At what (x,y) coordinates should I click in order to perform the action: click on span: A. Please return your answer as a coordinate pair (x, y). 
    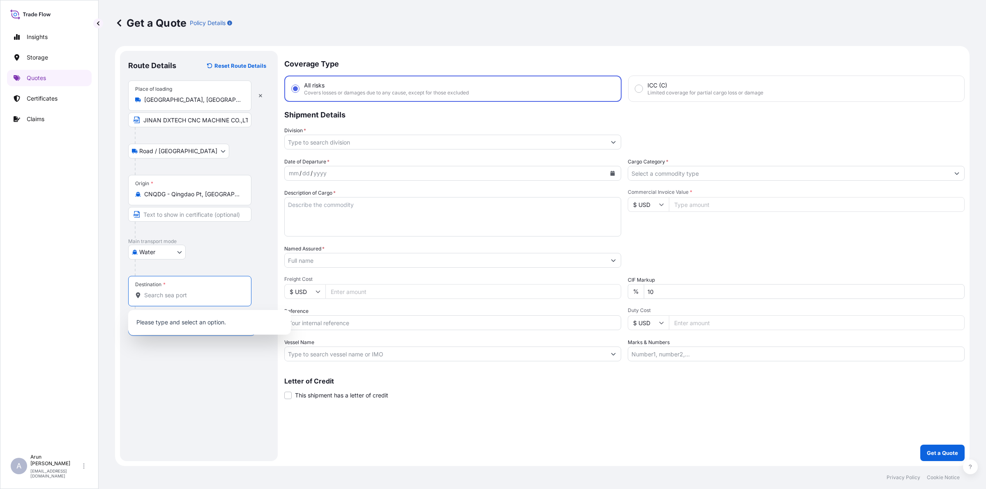
    Looking at the image, I should click on (19, 466).